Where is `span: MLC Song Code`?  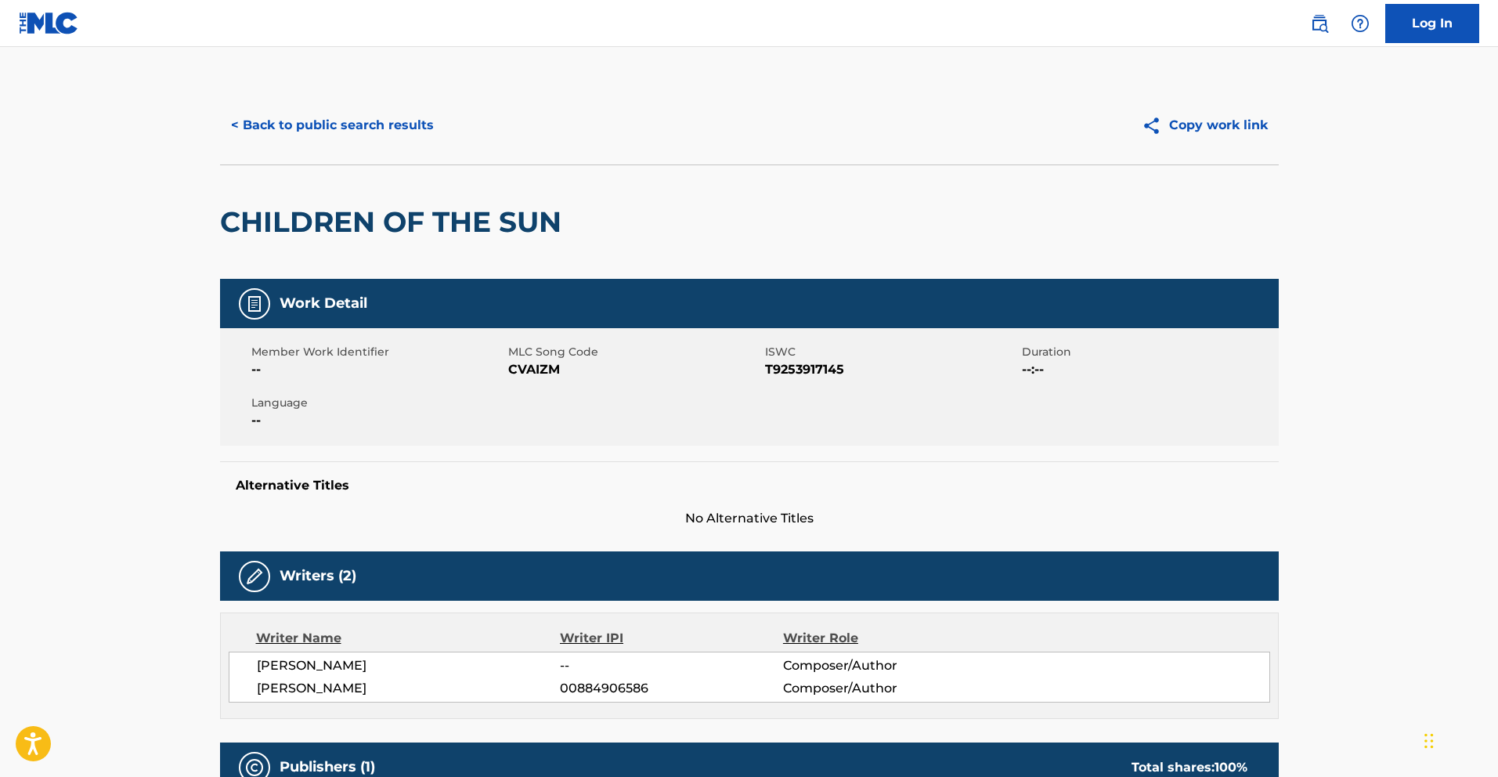 span: MLC Song Code is located at coordinates (634, 352).